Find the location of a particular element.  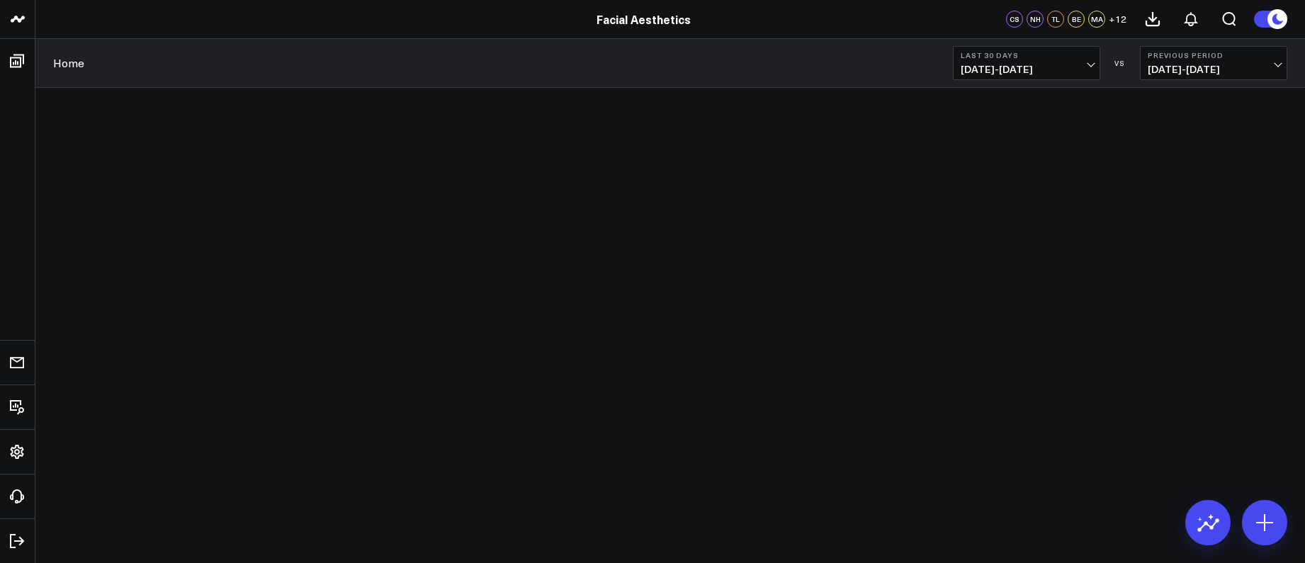

b: Previous Period is located at coordinates (1213, 55).